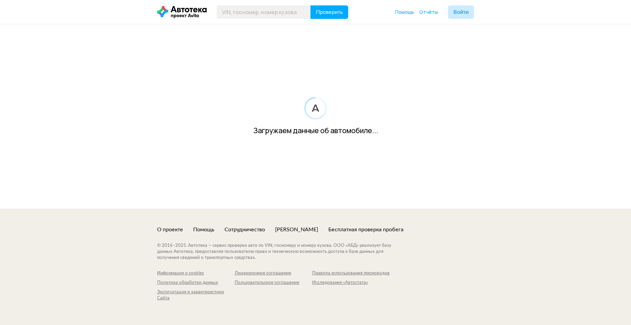 The height and width of the screenshot is (325, 631). Describe the element at coordinates (204, 230) in the screenshot. I see `div: Помощь` at that location.